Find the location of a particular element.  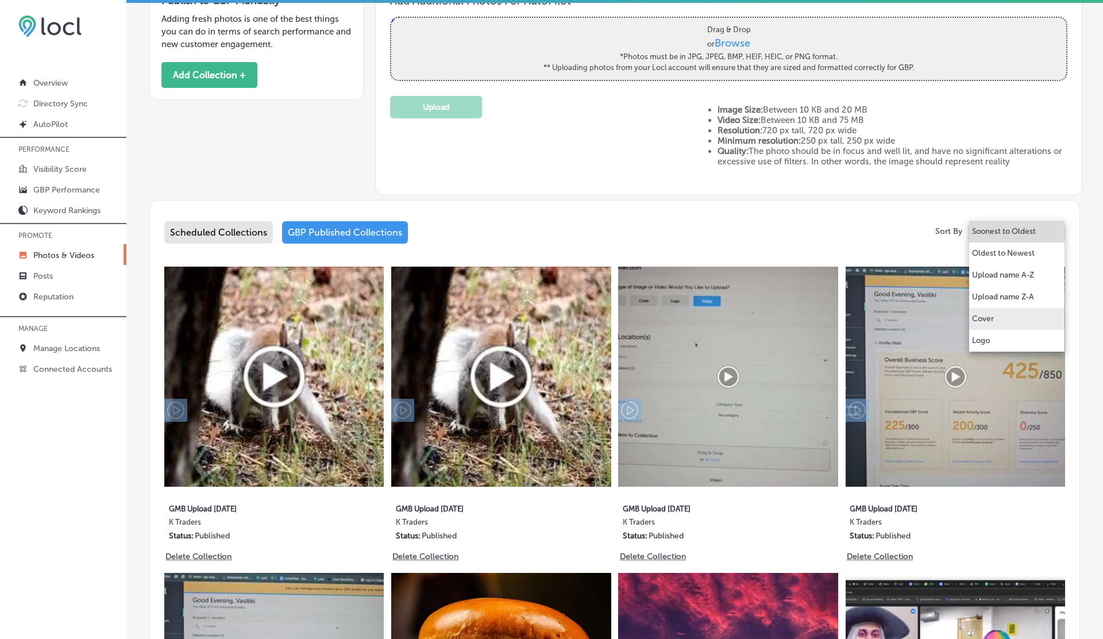

p: AutoPilot is located at coordinates (51, 124).